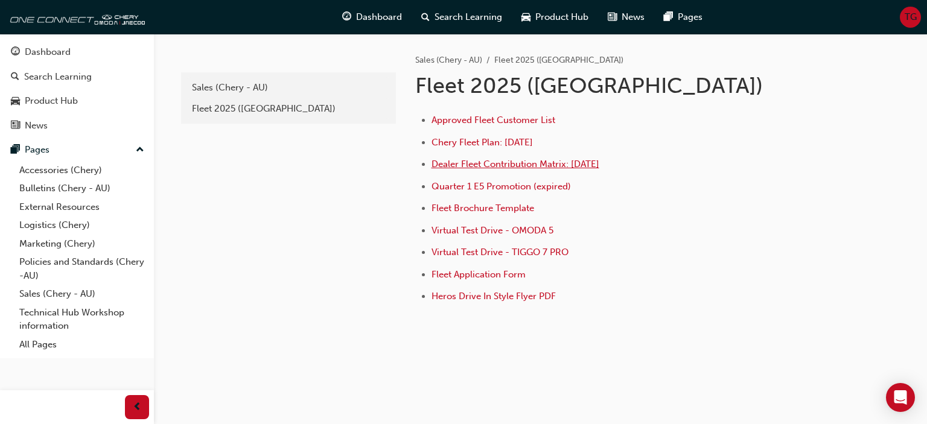  Describe the element at coordinates (479, 275) in the screenshot. I see `span: Fleet Application Form` at that location.